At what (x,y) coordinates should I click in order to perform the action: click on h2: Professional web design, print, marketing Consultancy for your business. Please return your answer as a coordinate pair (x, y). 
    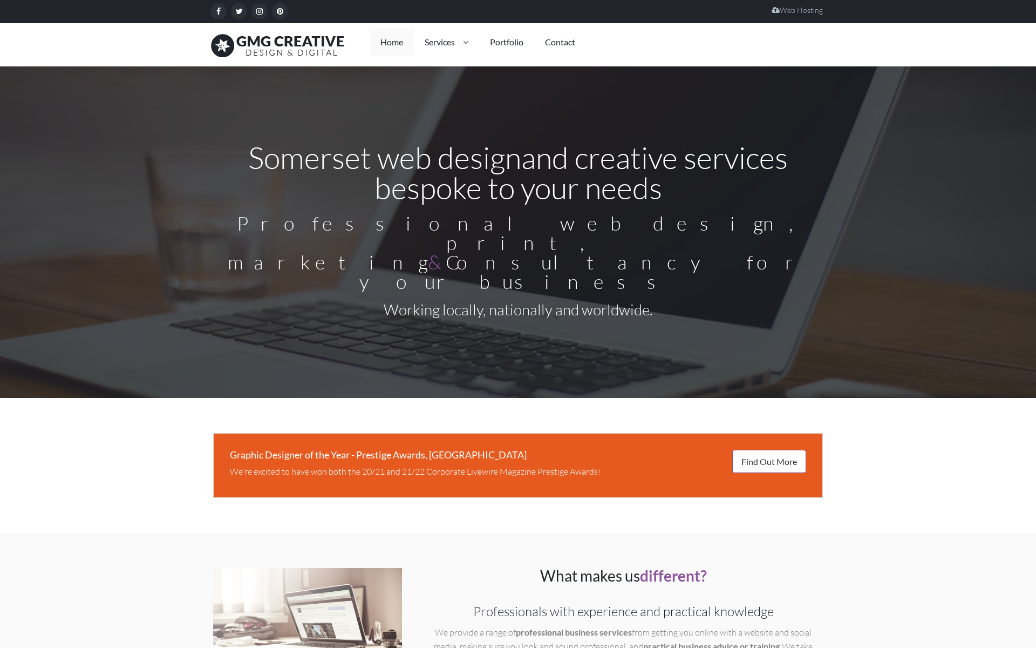
    Looking at the image, I should click on (518, 252).